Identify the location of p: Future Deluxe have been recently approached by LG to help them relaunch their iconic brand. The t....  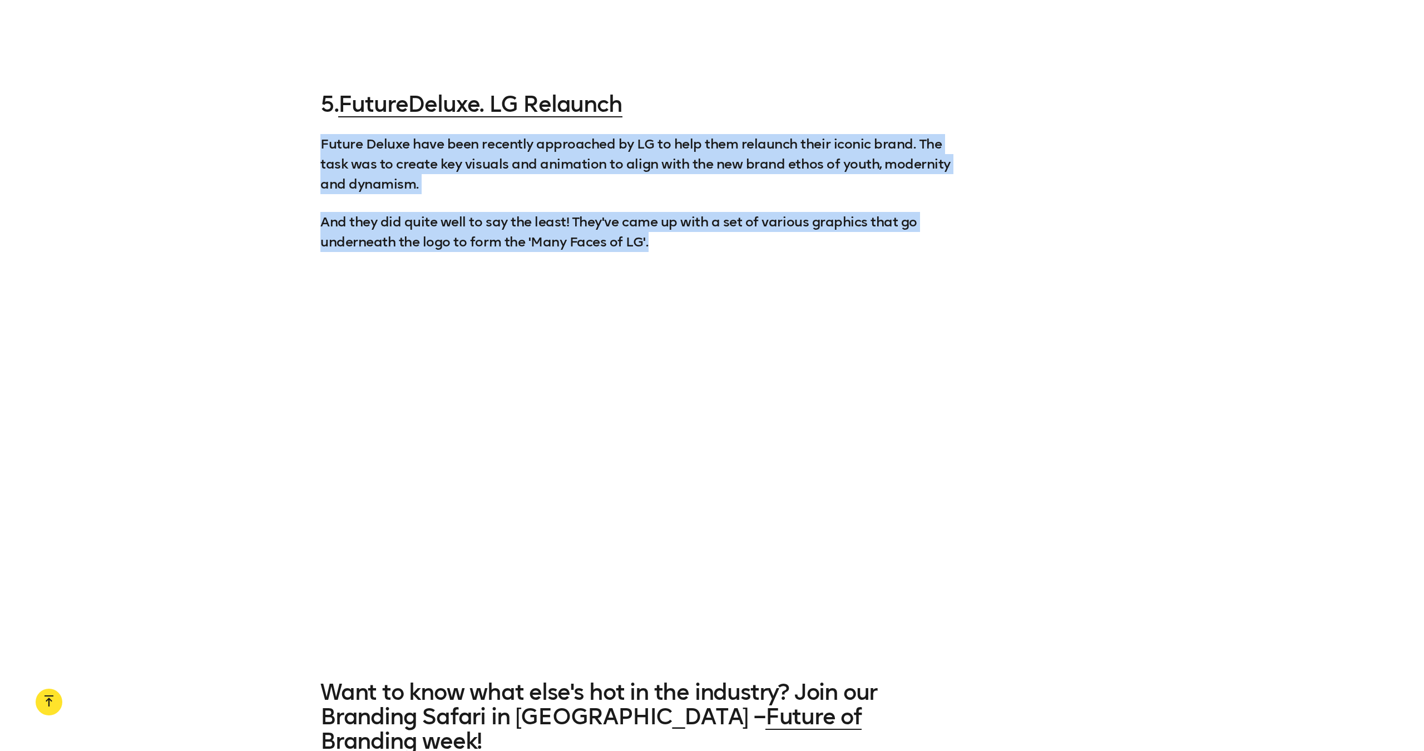
(641, 164).